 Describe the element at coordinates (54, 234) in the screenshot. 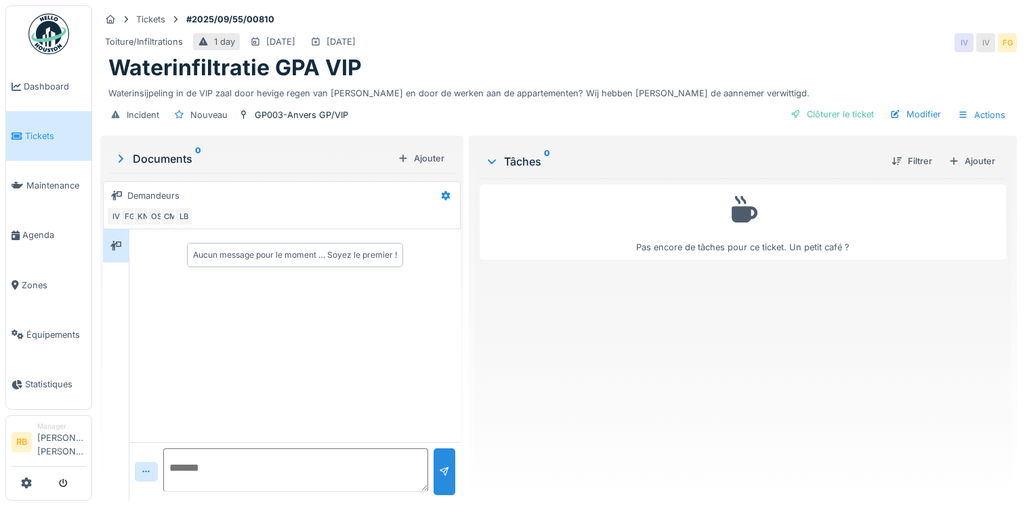

I see `span: Agenda` at that location.